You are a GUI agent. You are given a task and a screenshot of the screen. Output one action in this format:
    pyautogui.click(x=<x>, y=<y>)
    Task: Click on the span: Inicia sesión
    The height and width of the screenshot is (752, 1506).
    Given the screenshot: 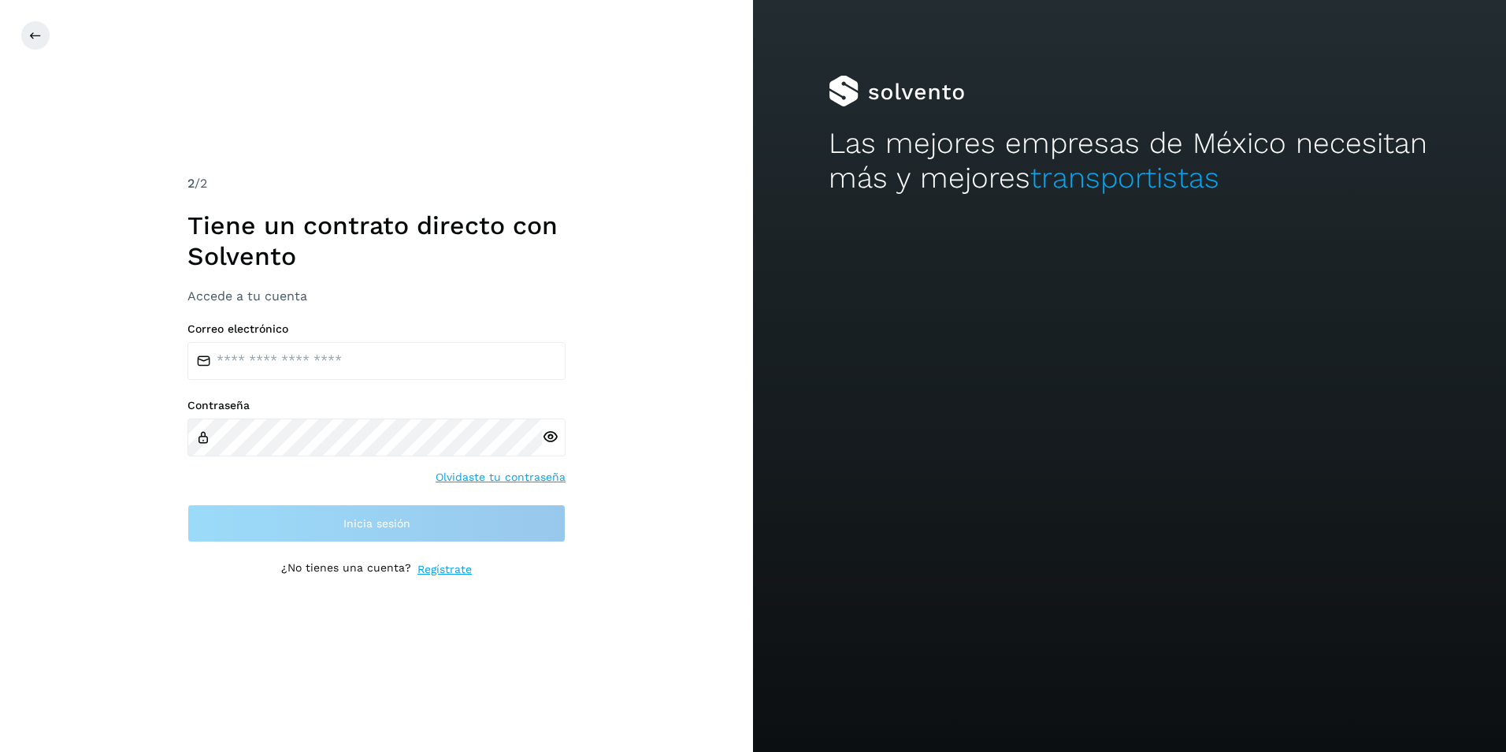 What is the action you would take?
    pyautogui.click(x=377, y=523)
    